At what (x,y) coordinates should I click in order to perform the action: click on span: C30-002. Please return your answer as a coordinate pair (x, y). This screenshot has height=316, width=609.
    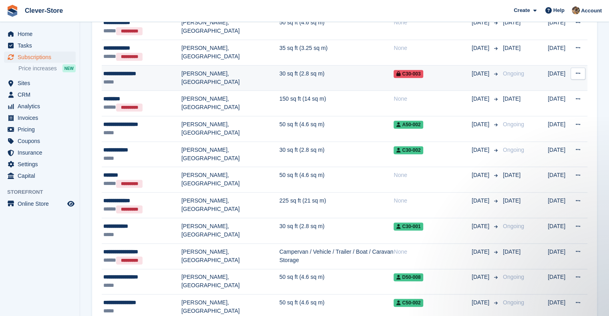
    Looking at the image, I should click on (408, 150).